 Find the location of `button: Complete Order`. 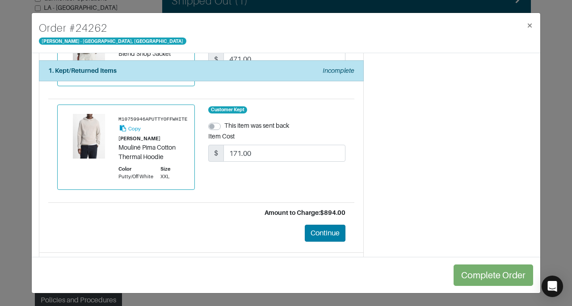

button: Complete Order is located at coordinates (493, 275).